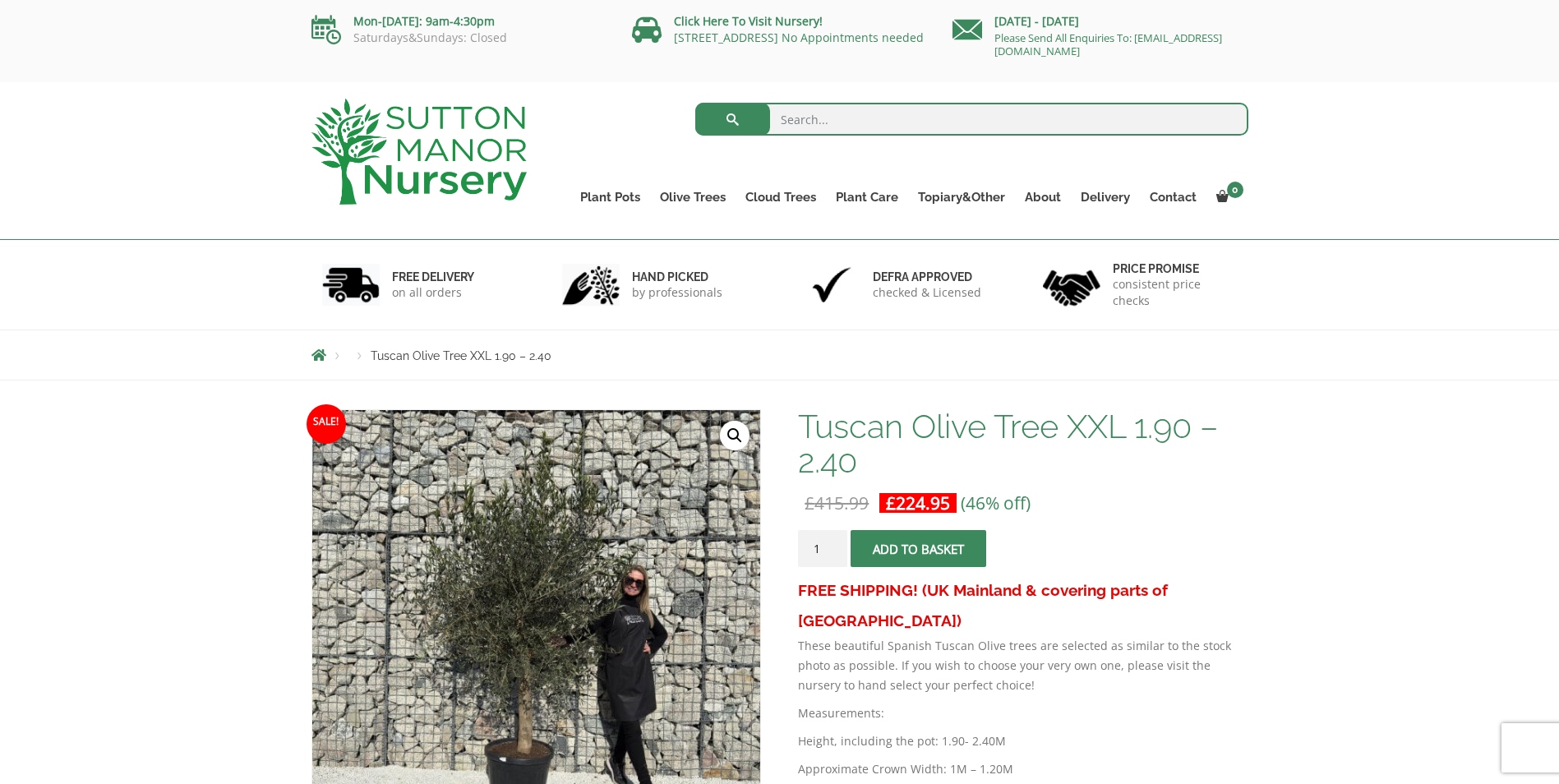  What do you see at coordinates (836, 503) in the screenshot?
I see `bdi: 415.99` at bounding box center [836, 503].